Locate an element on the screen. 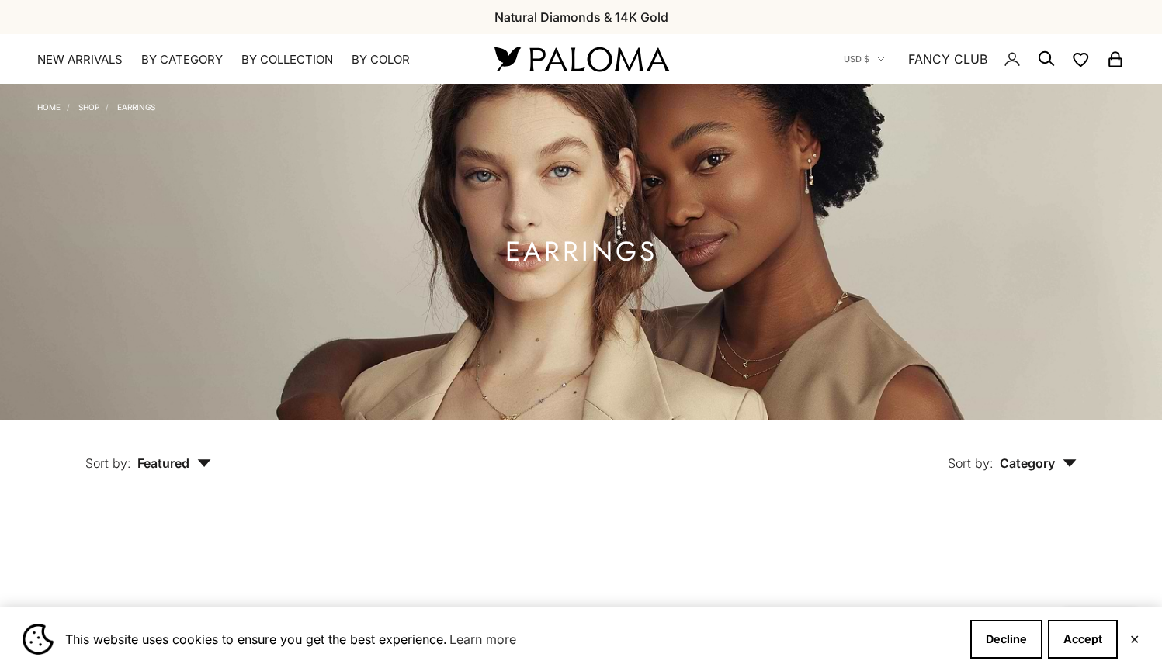 Image resolution: width=1162 pixels, height=671 pixels. h1: Earrings is located at coordinates (581, 251).